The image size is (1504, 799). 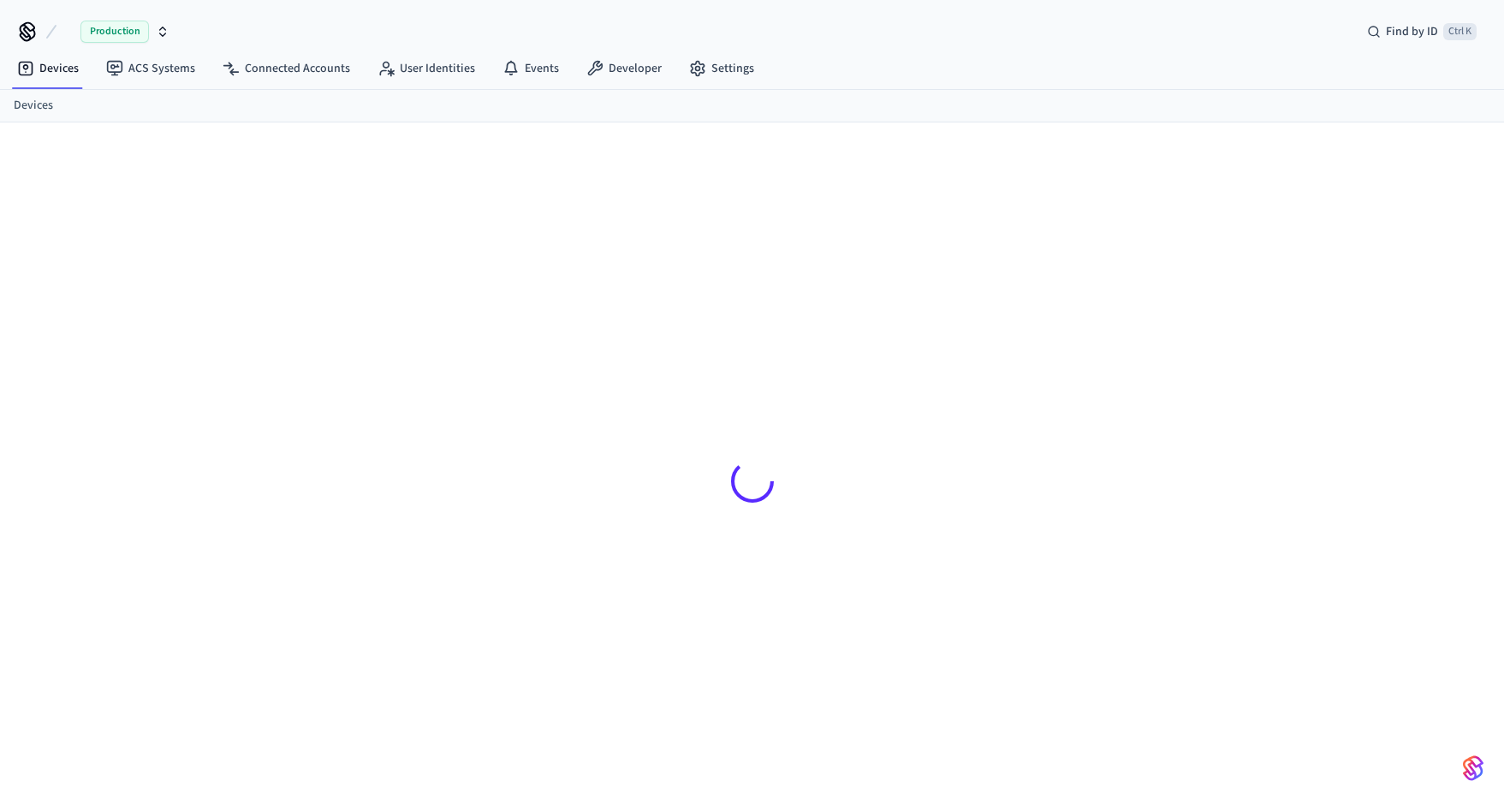 I want to click on span: Ctrl K, so click(x=1459, y=32).